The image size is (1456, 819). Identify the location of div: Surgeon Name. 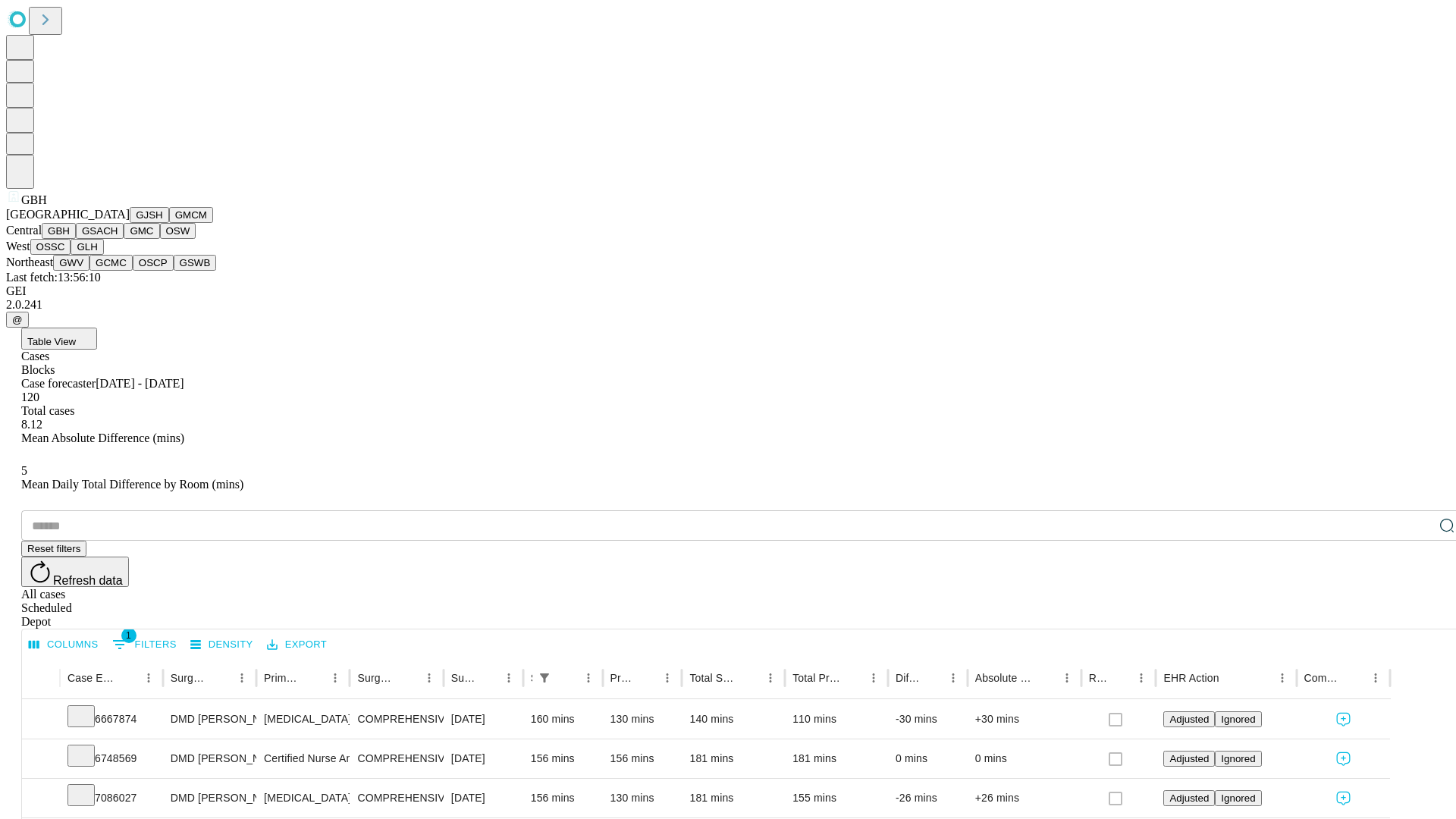
(190, 678).